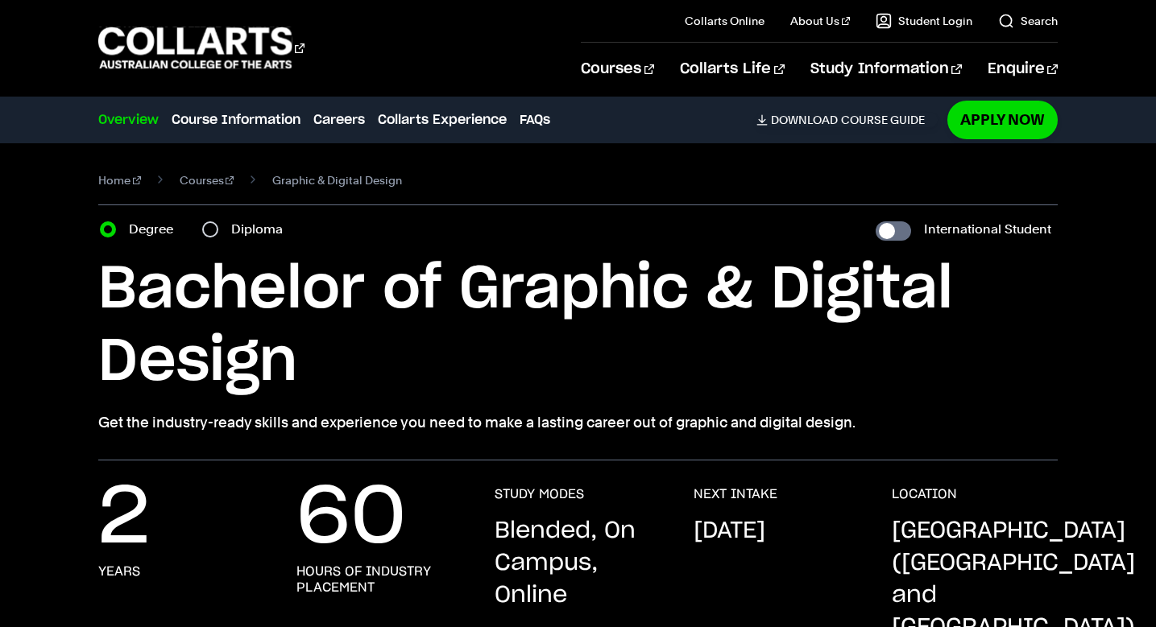 The width and height of the screenshot is (1156, 627). What do you see at coordinates (1022, 69) in the screenshot?
I see `a: Enquire` at bounding box center [1022, 69].